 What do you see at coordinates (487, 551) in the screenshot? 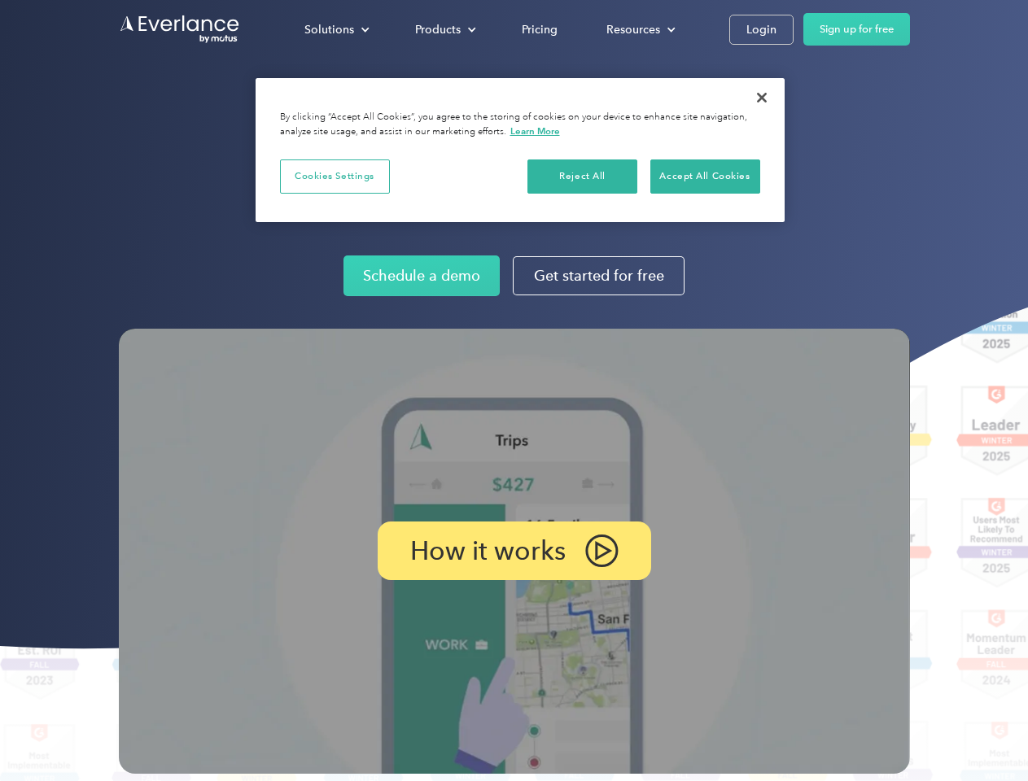
I see `p: How it works` at bounding box center [487, 551].